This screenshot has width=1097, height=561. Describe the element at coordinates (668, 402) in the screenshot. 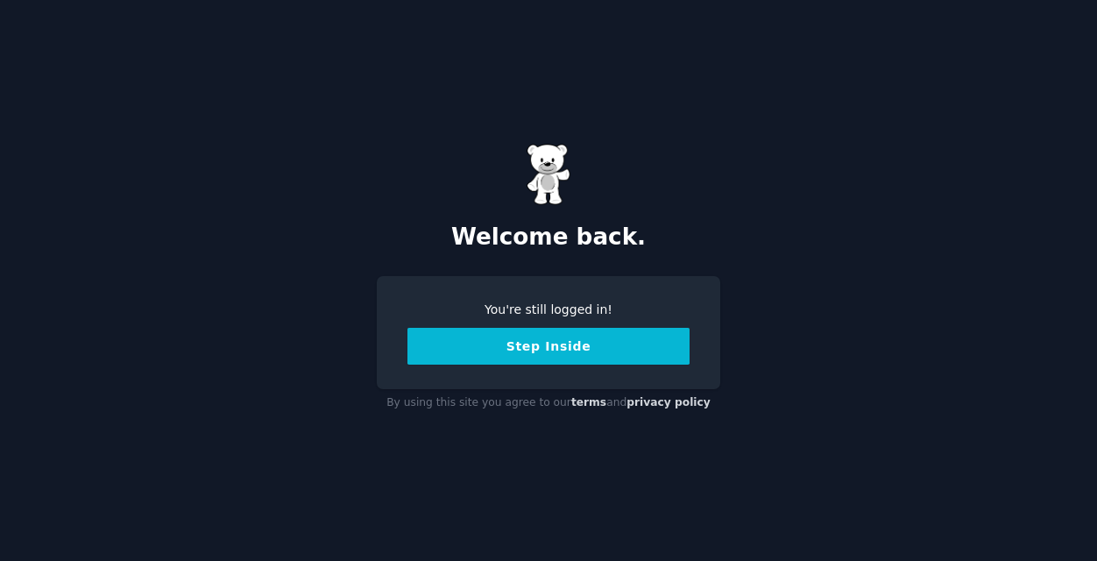

I see `a: privacy policy` at that location.